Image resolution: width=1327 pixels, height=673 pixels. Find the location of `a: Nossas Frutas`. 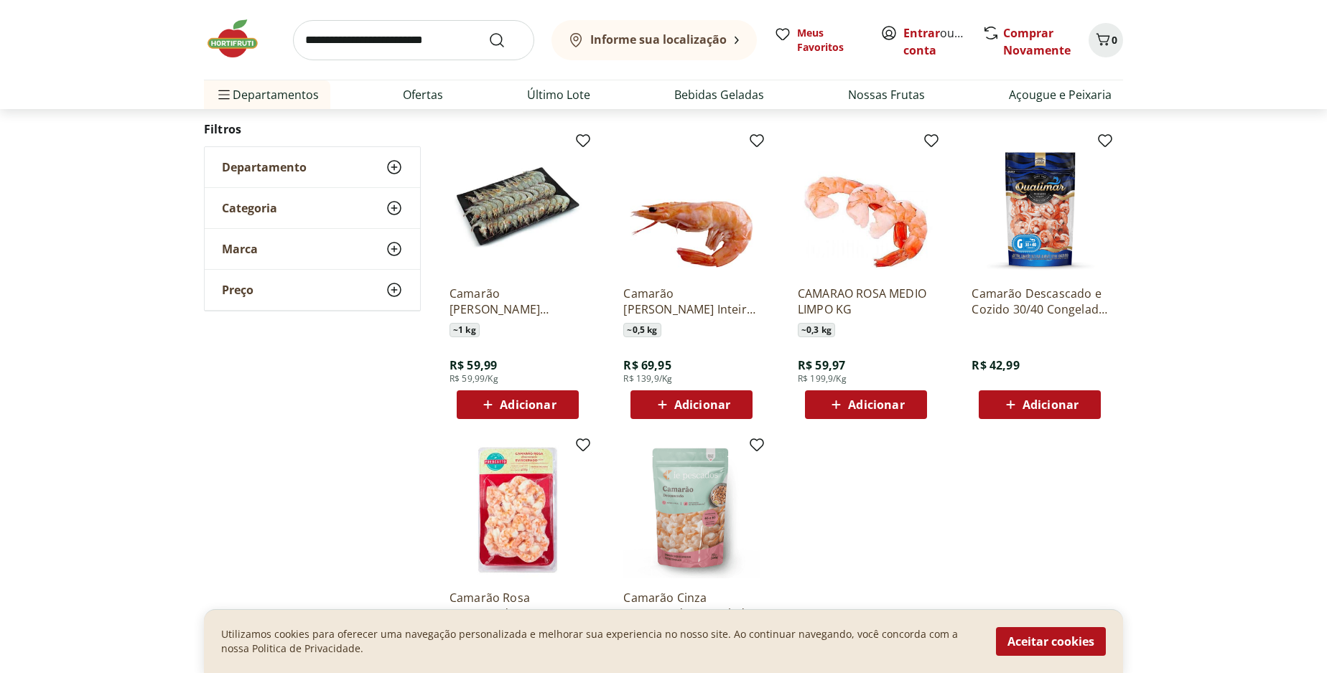

a: Nossas Frutas is located at coordinates (886, 95).